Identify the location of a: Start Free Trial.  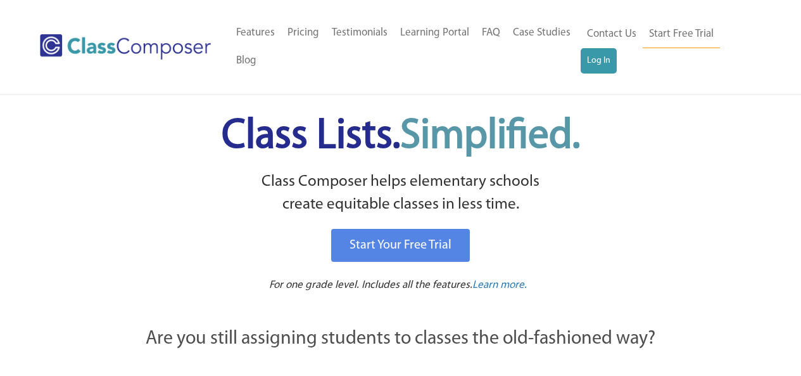
(682, 34).